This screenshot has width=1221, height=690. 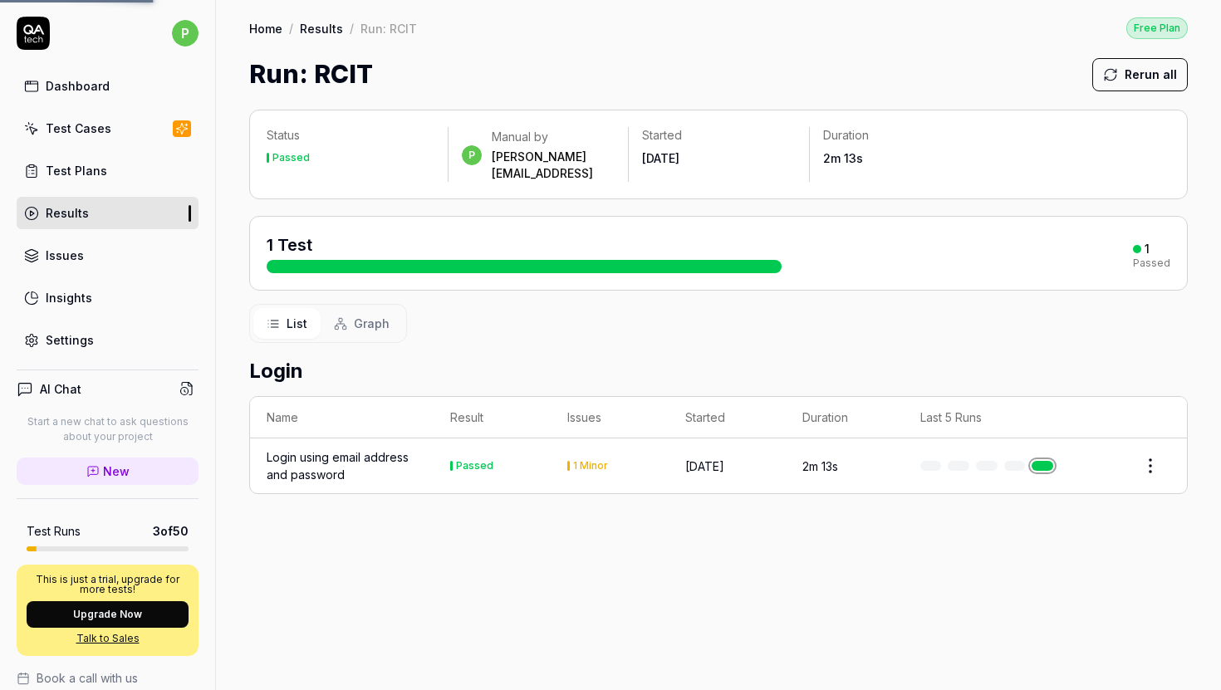 What do you see at coordinates (371, 323) in the screenshot?
I see `span: Graph` at bounding box center [371, 323].